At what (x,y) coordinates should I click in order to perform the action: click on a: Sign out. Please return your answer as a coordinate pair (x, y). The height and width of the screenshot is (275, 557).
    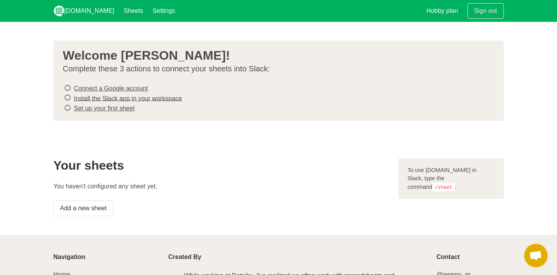
    Looking at the image, I should click on (485, 11).